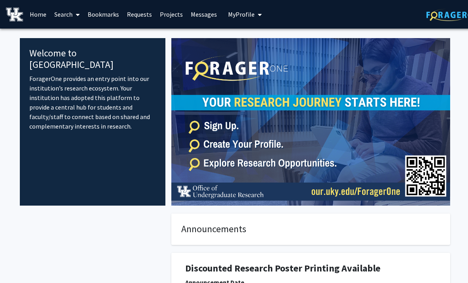 The height and width of the screenshot is (283, 468). What do you see at coordinates (311, 268) in the screenshot?
I see `h1: Discounted Research Poster Printing Available` at bounding box center [311, 268].